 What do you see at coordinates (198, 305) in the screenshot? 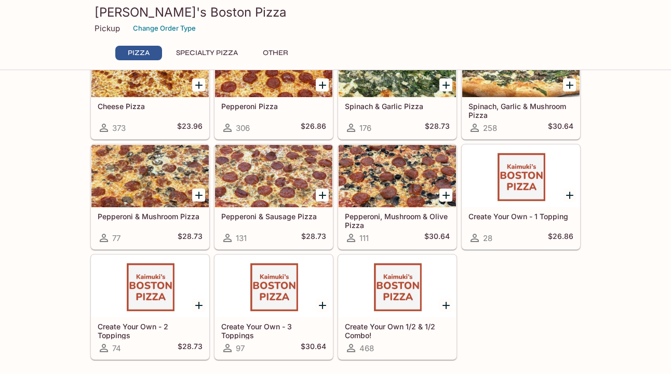
I see `button: Add Create Your Own - 2 Toppings` at bounding box center [198, 305].